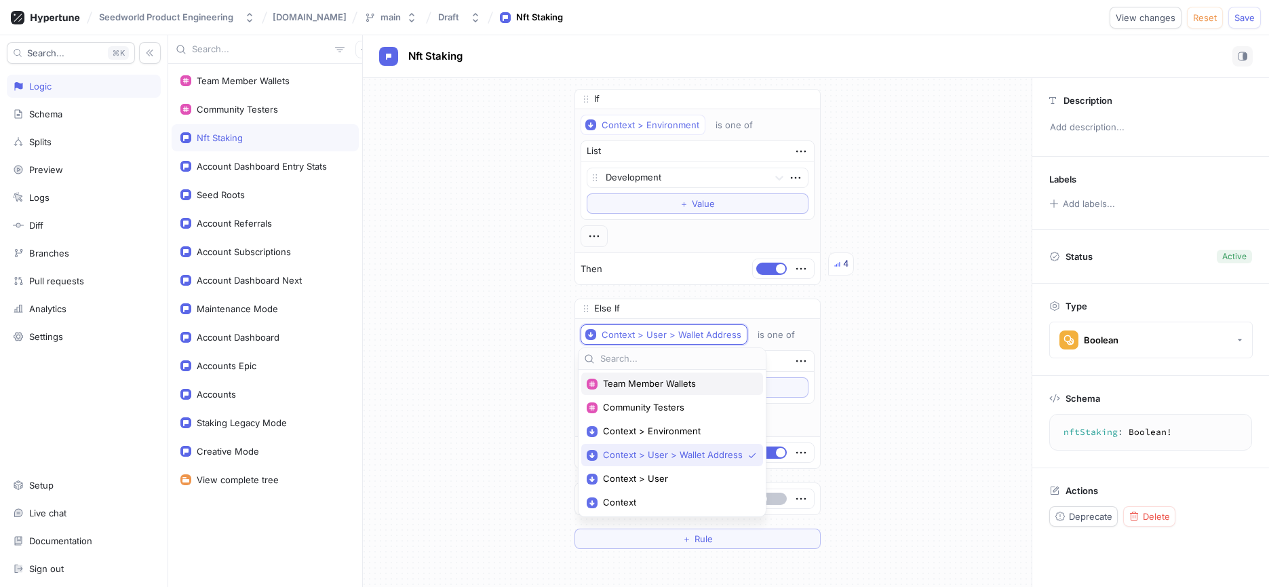  Describe the element at coordinates (703, 203) in the screenshot. I see `span: Value` at that location.